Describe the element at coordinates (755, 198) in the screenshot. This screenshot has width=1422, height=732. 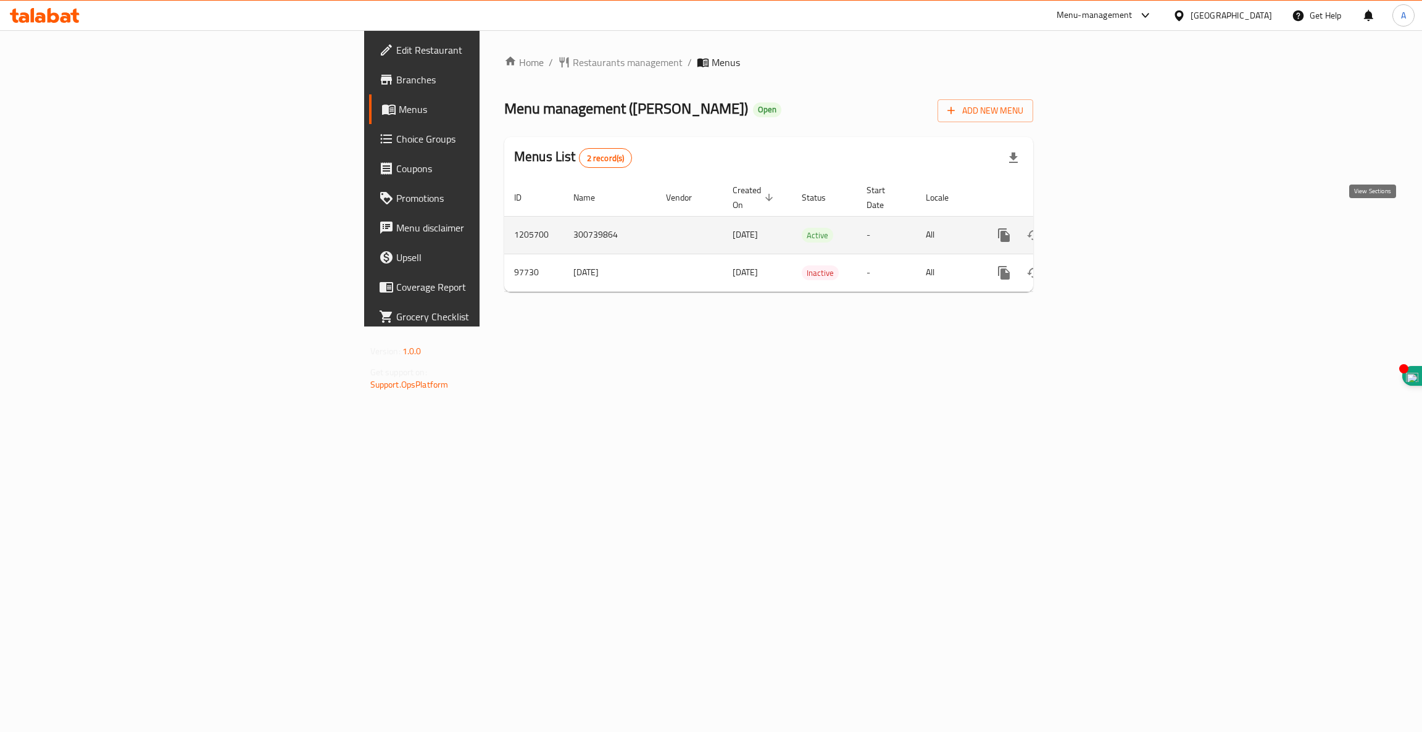
I see `span: Created On` at that location.